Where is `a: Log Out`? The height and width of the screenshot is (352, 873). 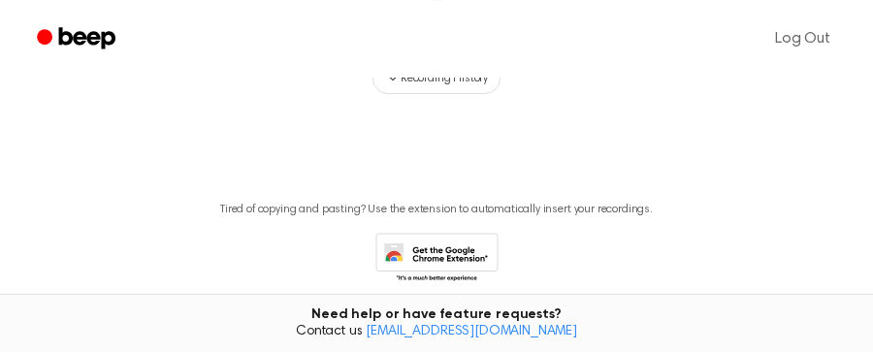 a: Log Out is located at coordinates (803, 39).